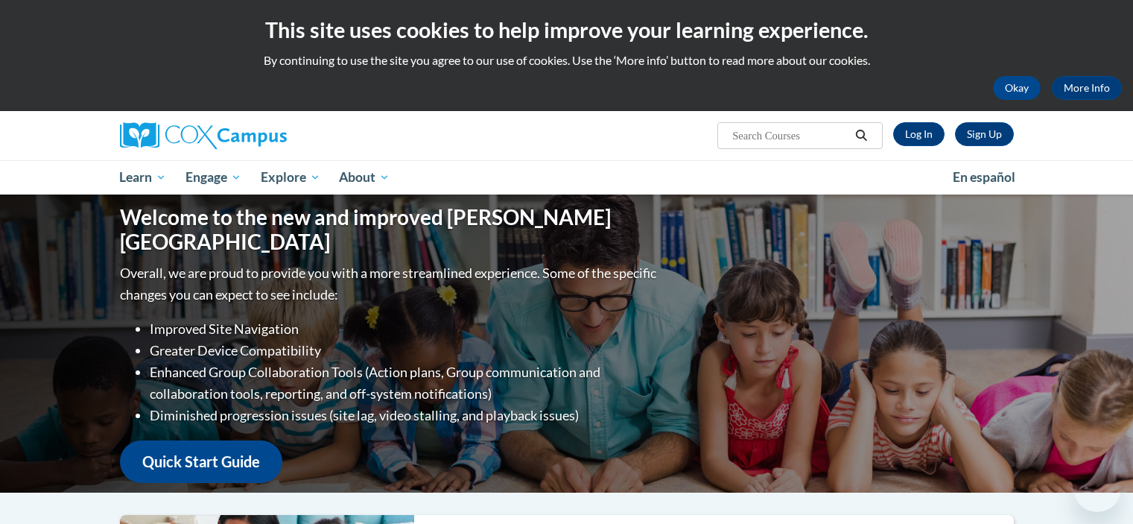 This screenshot has height=524, width=1133. I want to click on span: Engage, so click(213, 177).